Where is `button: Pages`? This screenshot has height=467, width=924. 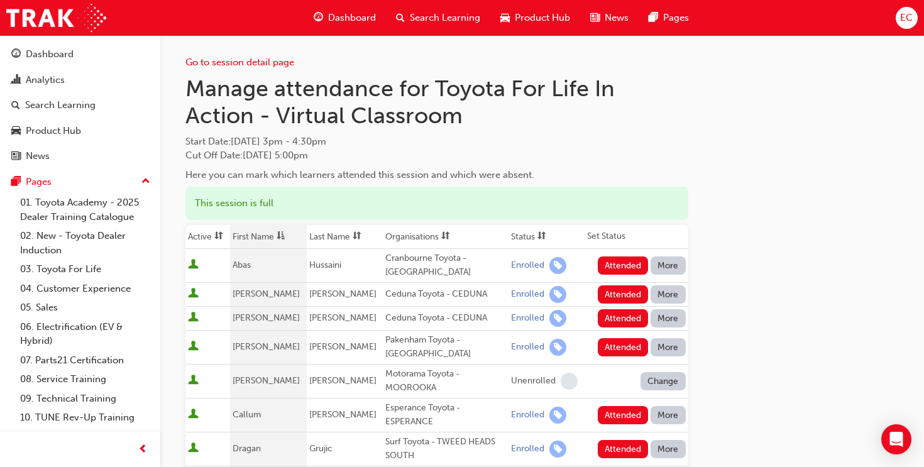
button: Pages is located at coordinates (80, 182).